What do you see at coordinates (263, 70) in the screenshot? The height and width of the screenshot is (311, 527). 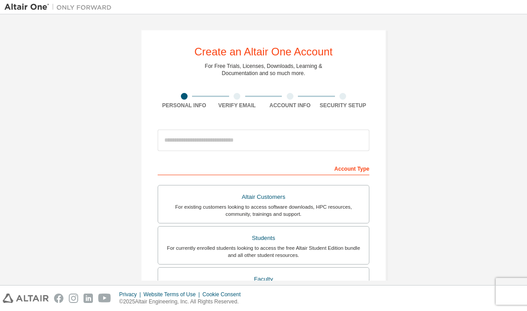 I see `div: For Free Trials, Licenses, Downloads, Learning & Documentation and so much more.` at bounding box center [263, 70].